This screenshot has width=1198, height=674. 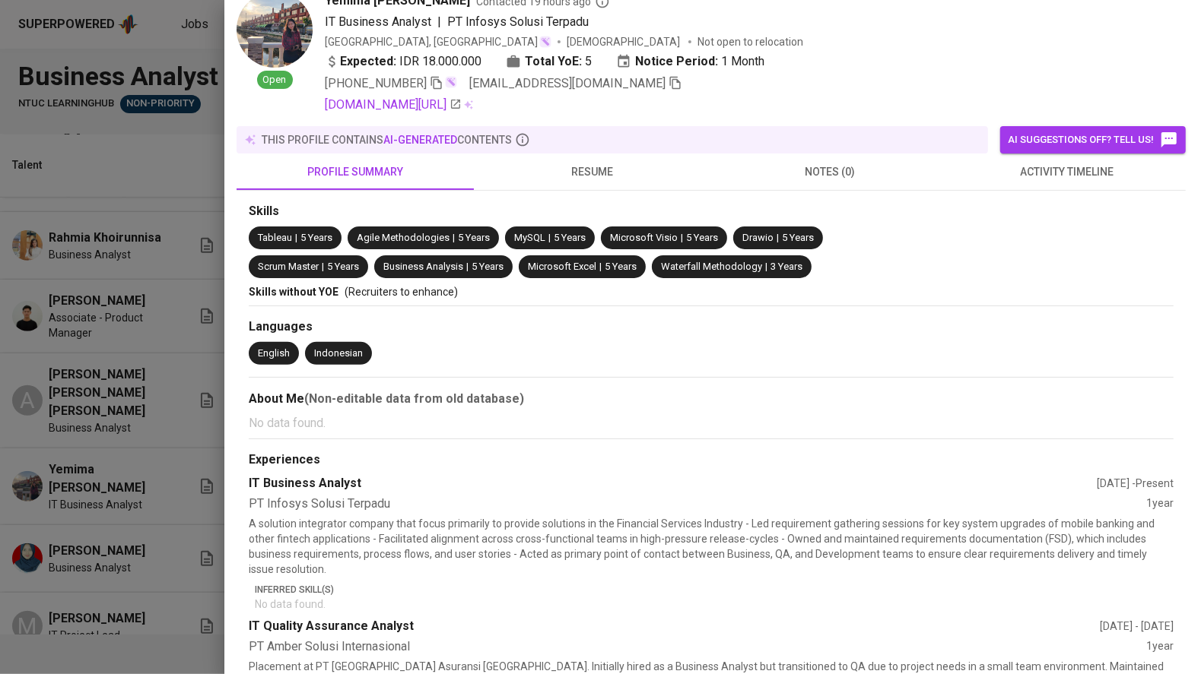 I want to click on span: PT Infosys Solusi Terpadu, so click(x=518, y=21).